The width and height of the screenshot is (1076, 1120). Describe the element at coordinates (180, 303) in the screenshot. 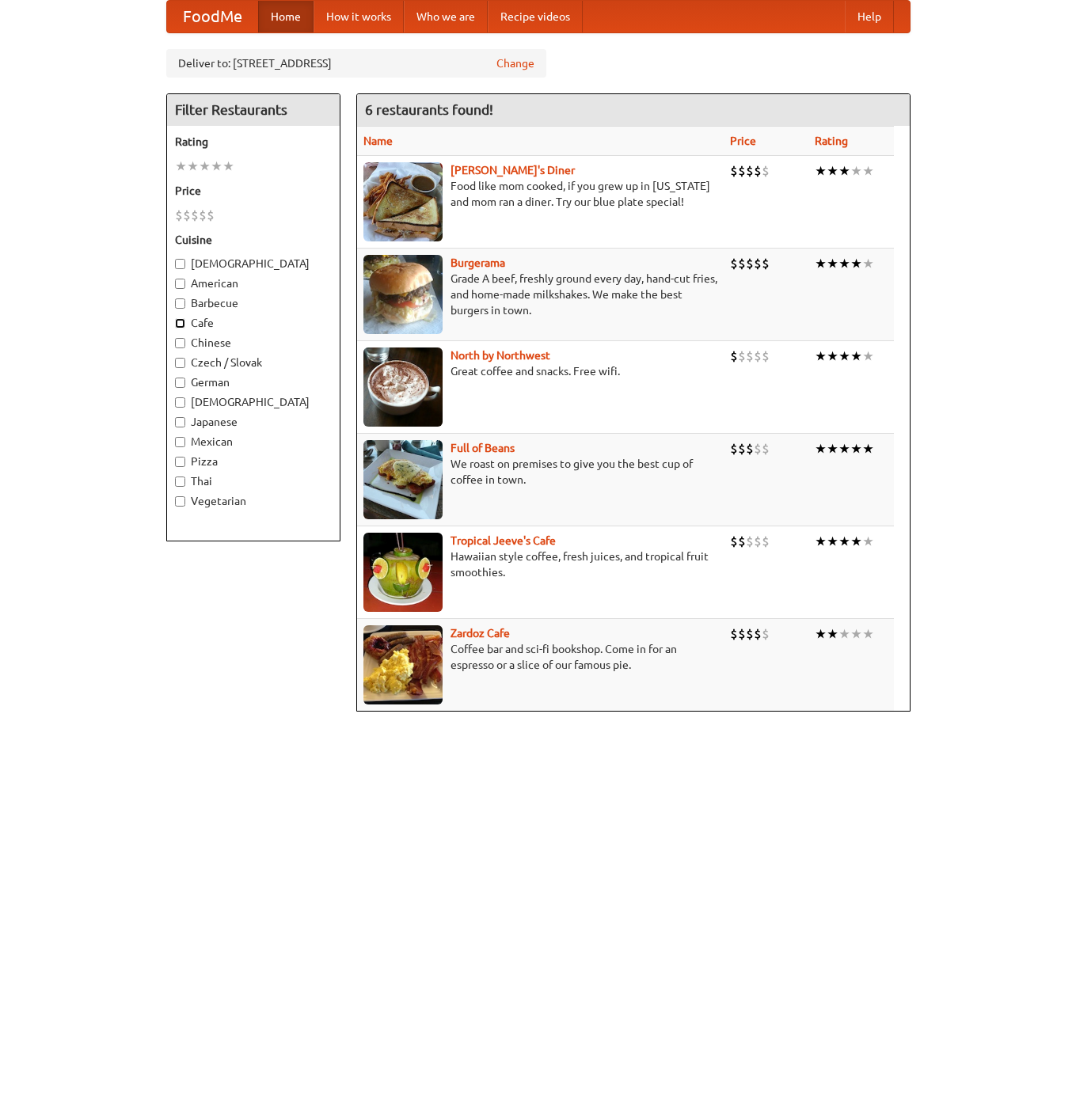

I see `input: Barbecue` at that location.